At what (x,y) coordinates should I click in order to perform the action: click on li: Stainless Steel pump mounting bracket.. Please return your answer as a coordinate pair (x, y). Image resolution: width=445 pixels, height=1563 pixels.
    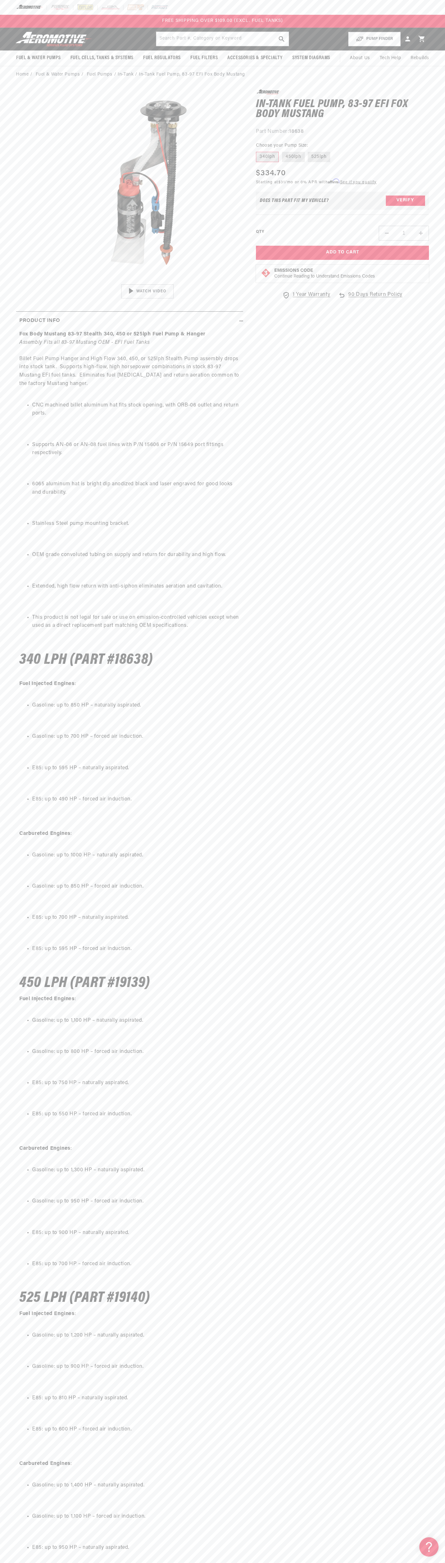
    Looking at the image, I should click on (136, 524).